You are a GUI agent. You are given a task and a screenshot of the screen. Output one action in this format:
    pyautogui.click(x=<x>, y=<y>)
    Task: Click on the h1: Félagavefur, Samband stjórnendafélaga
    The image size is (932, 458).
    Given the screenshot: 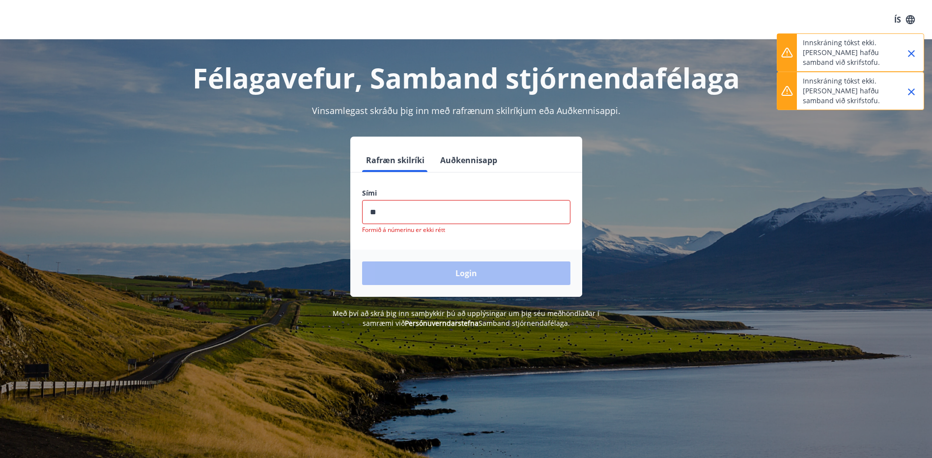 What is the action you would take?
    pyautogui.click(x=466, y=78)
    